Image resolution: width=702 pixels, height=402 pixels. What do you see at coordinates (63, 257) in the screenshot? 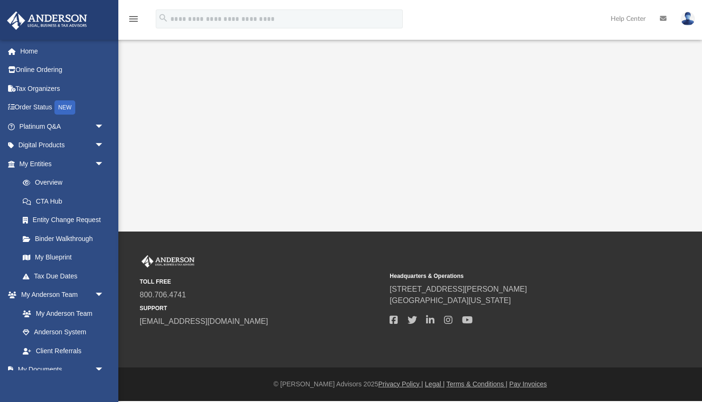
I see `a: My Blueprint` at bounding box center [63, 257].